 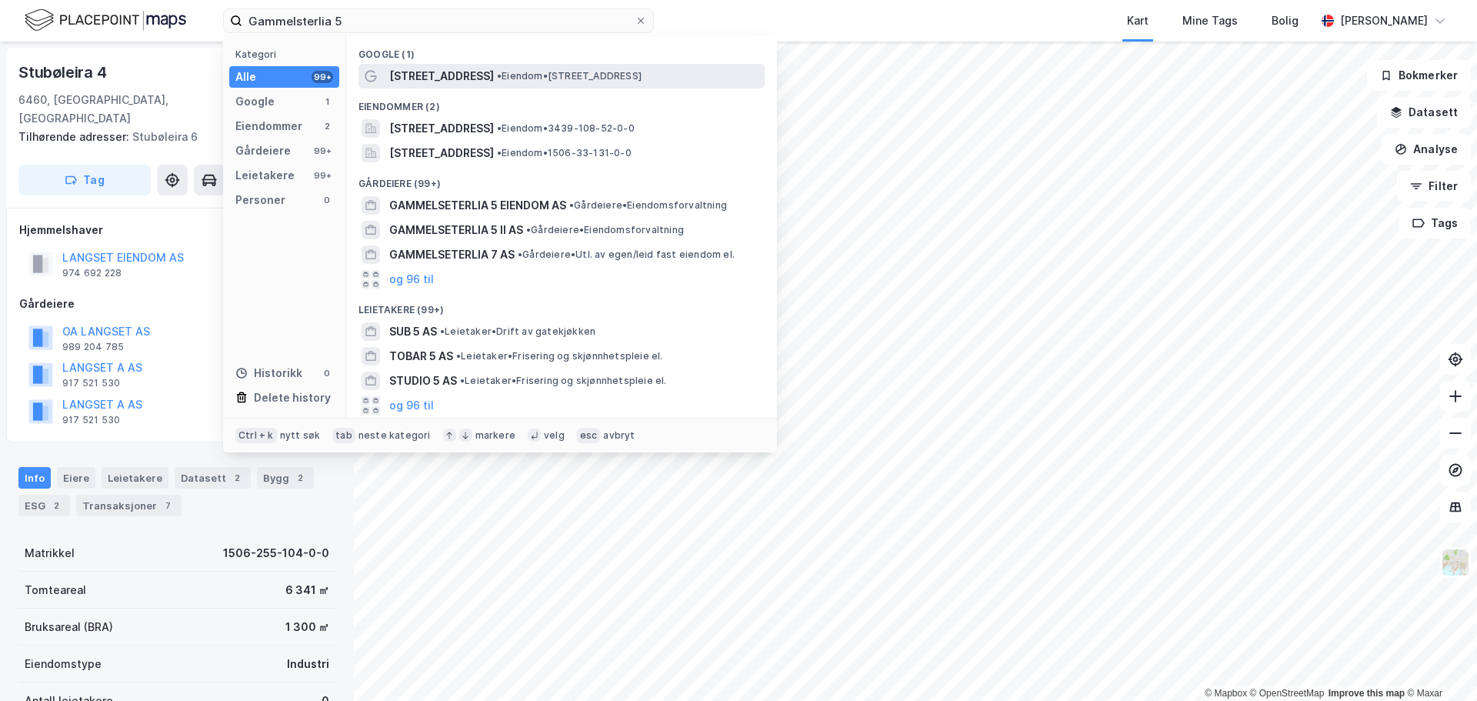 What do you see at coordinates (1225, 693) in the screenshot?
I see `a: Mapbox` at bounding box center [1225, 693].